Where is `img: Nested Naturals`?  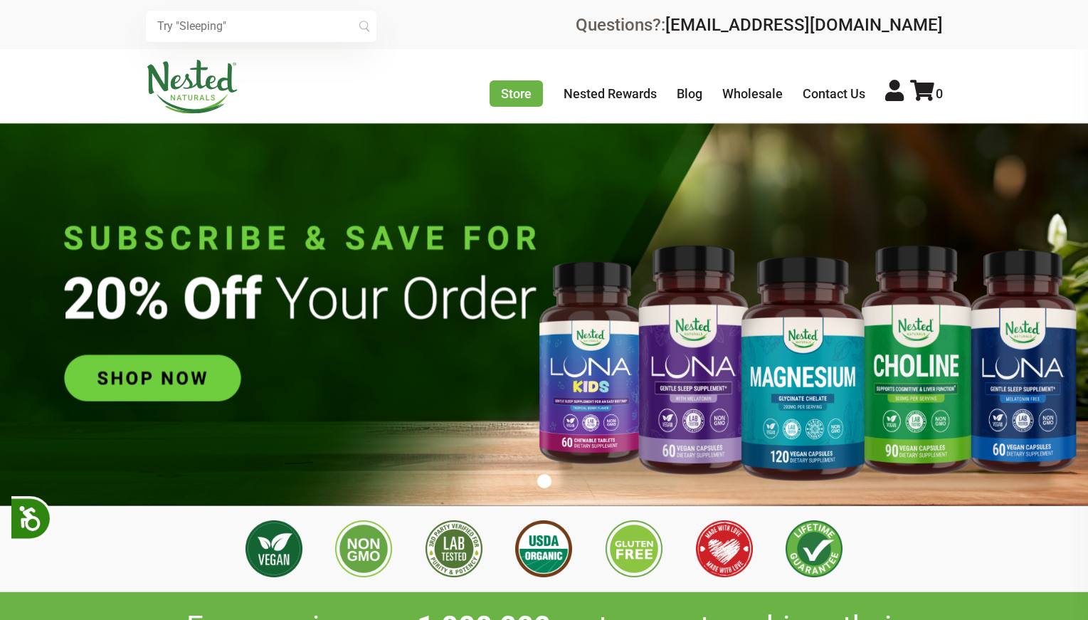
img: Nested Naturals is located at coordinates (192, 87).